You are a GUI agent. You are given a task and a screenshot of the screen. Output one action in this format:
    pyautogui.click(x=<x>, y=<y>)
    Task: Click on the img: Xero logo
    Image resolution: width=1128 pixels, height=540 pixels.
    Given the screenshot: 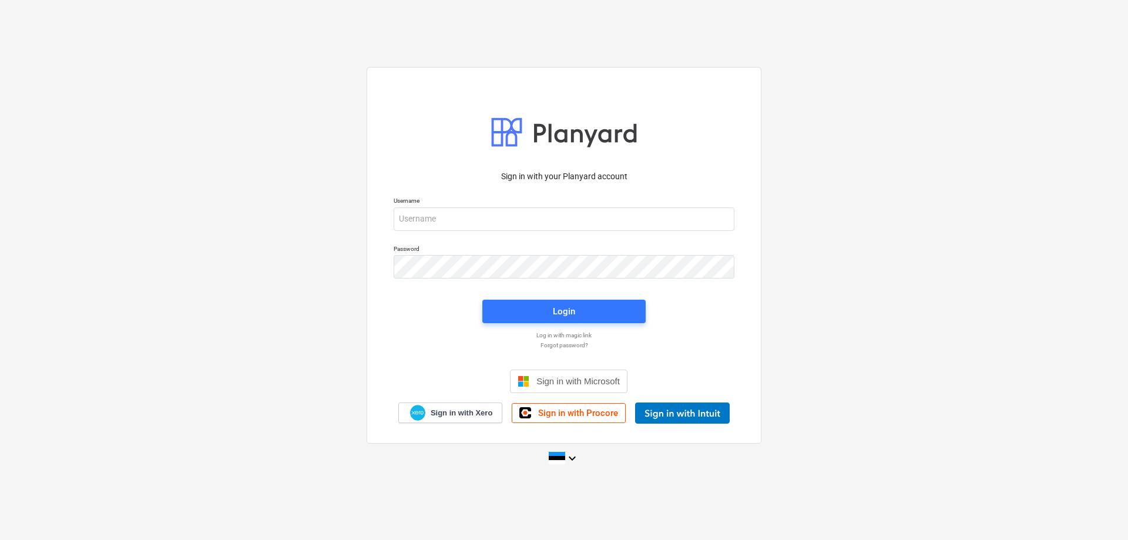 What is the action you would take?
    pyautogui.click(x=418, y=412)
    